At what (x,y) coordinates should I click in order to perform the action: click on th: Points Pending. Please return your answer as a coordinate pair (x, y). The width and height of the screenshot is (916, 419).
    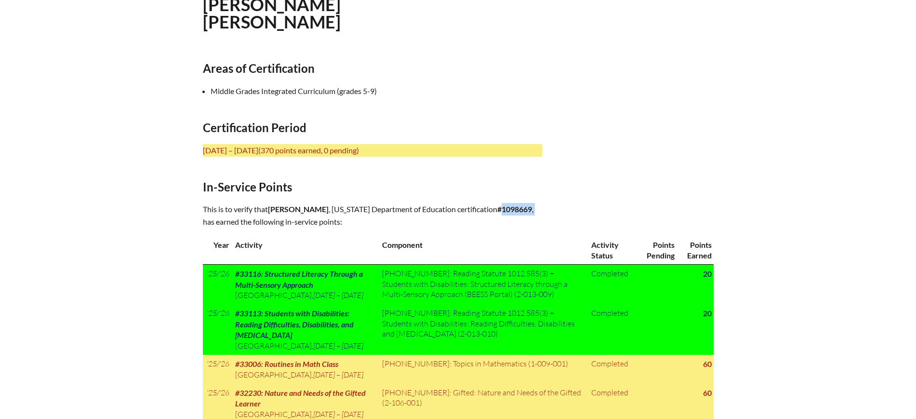
    Looking at the image, I should click on (656, 250).